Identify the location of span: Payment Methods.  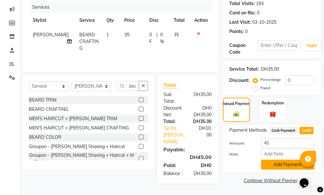
(248, 130).